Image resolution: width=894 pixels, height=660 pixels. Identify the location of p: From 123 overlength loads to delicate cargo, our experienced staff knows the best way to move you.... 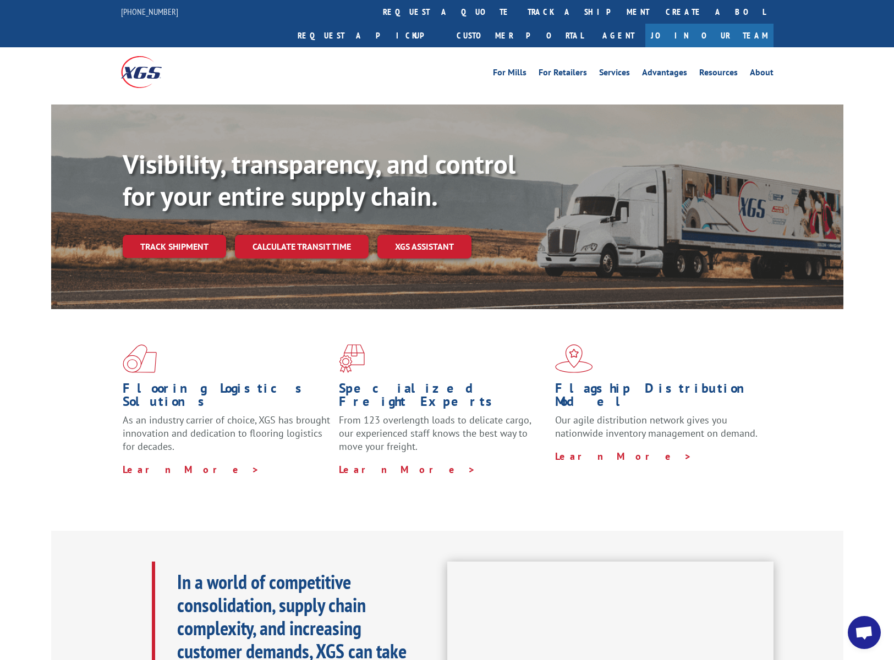
(443, 438).